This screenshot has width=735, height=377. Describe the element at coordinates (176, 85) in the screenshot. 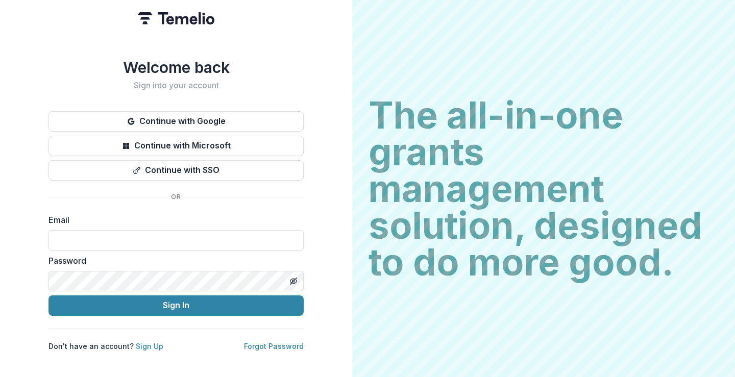

I see `h2: Sign into your account` at that location.